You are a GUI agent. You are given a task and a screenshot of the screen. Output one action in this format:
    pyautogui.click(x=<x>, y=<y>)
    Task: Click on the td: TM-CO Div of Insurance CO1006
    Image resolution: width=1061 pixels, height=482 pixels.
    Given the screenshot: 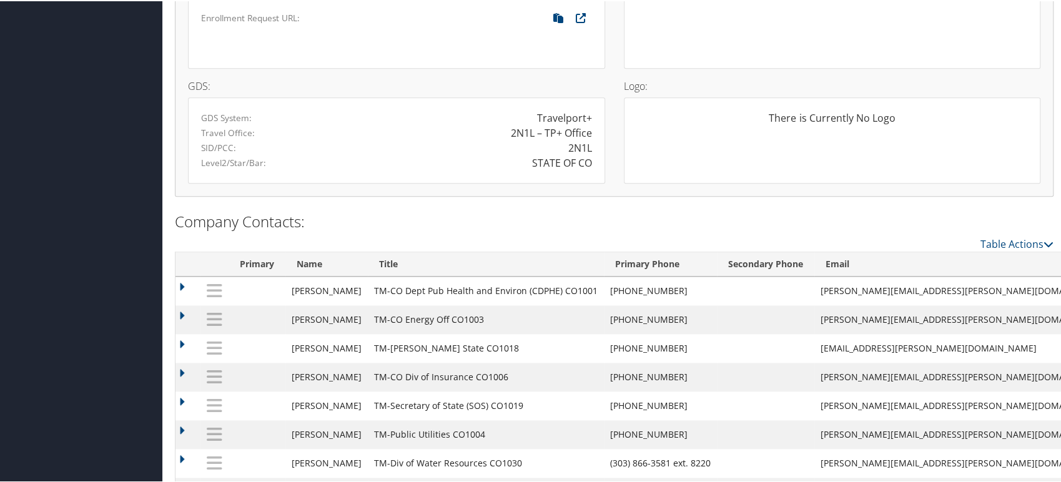 What is the action you would take?
    pyautogui.click(x=486, y=376)
    